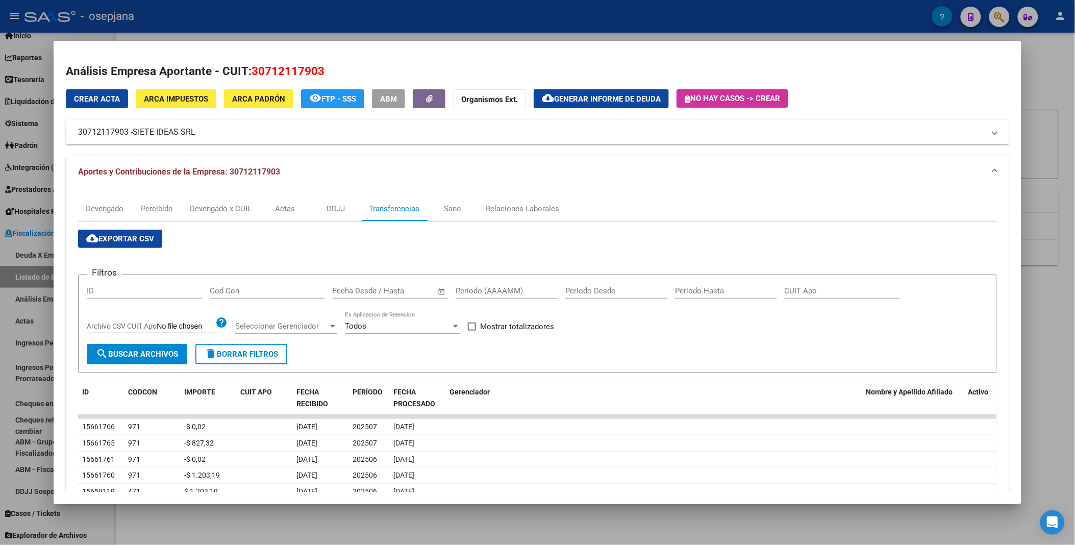  Describe the element at coordinates (414, 398) in the screenshot. I see `span: FECHA PROCESADO` at that location.